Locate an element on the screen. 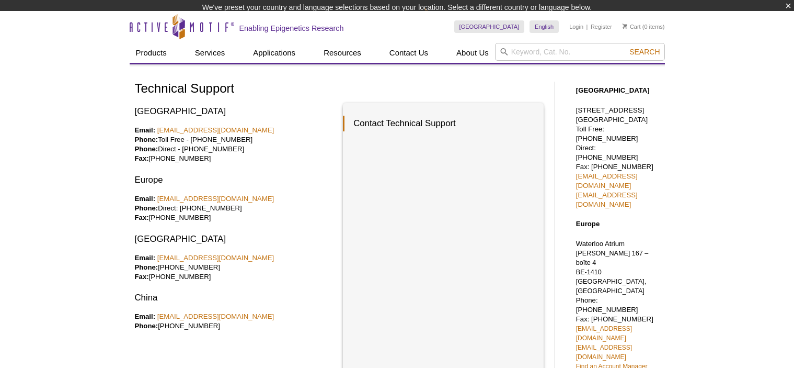 The image size is (794, 368). span: Search is located at coordinates (645, 52).